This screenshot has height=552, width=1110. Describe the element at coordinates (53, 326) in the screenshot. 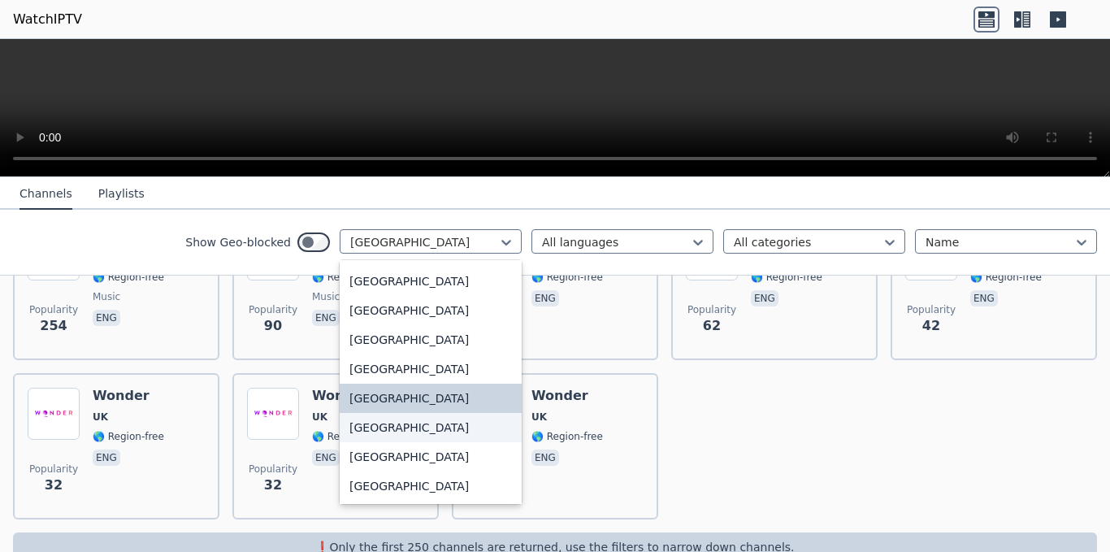

I see `span: 254` at that location.